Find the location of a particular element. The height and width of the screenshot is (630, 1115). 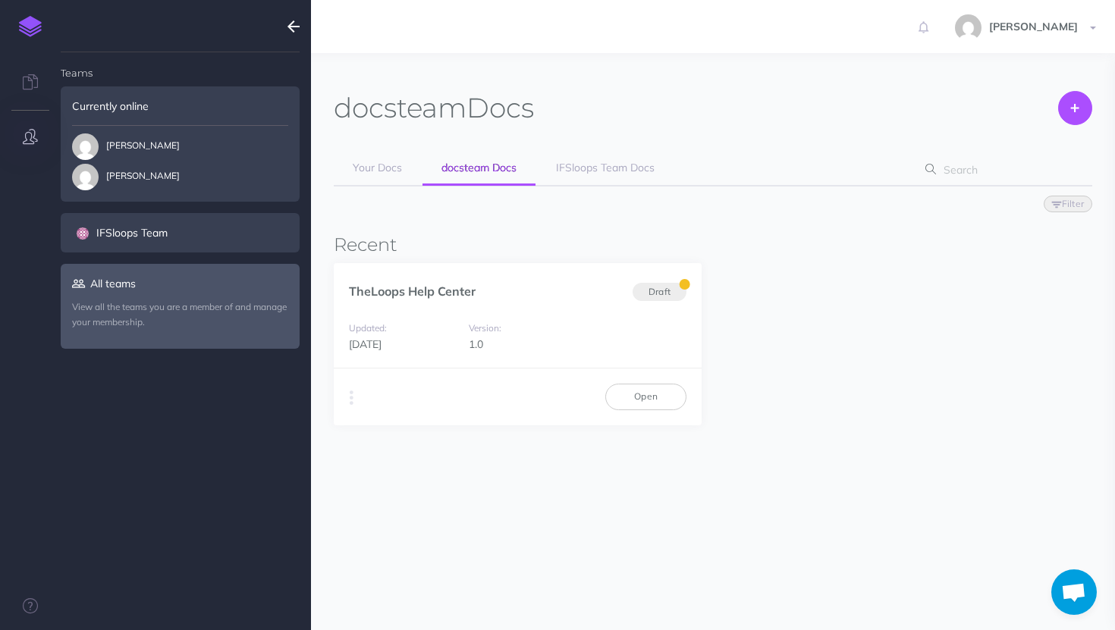

i: More actions is located at coordinates (351, 398).